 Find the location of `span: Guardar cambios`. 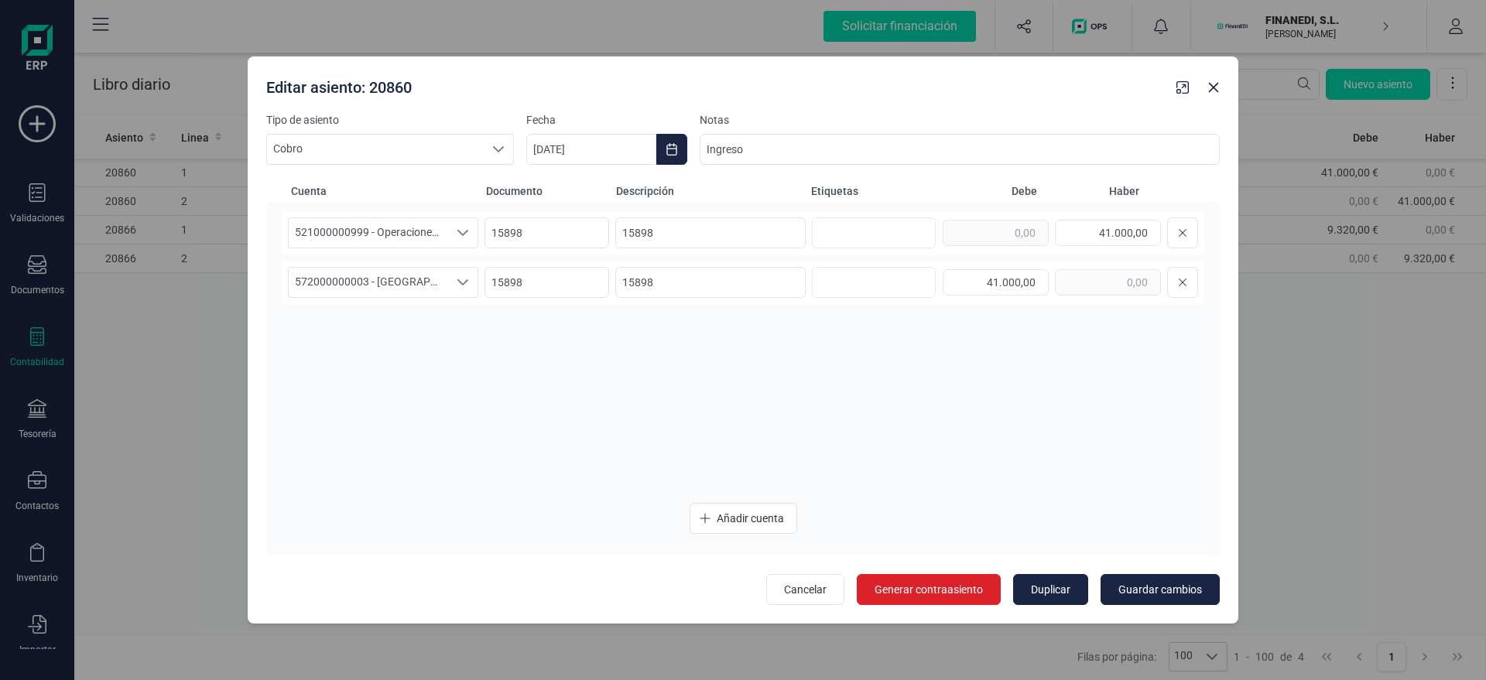

span: Guardar cambios is located at coordinates (1160, 590).